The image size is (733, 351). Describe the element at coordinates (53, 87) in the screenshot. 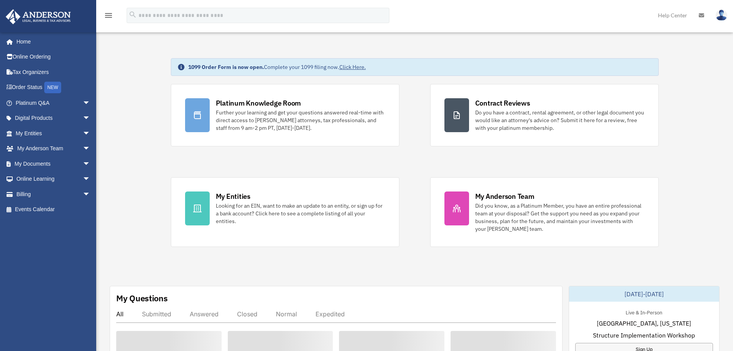

I see `div: NEW` at that location.